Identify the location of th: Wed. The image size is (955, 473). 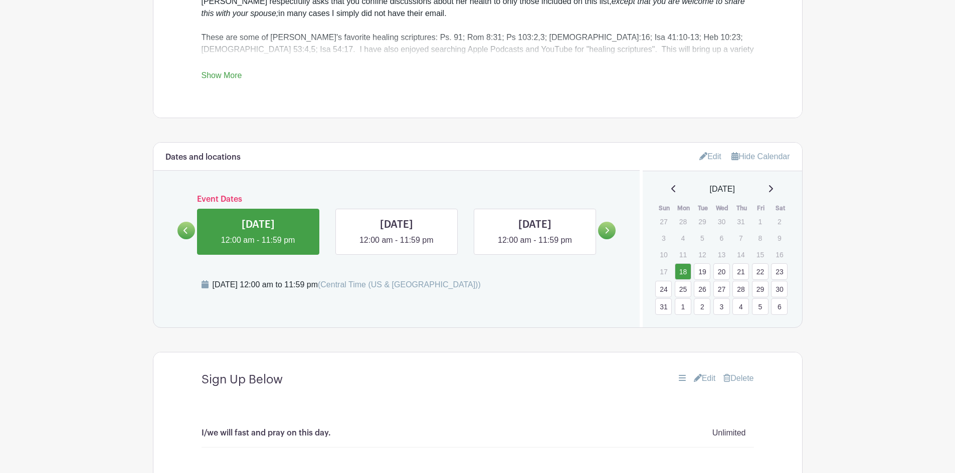
(722, 208).